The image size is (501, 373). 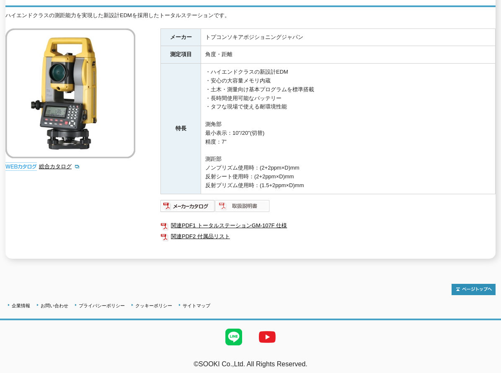 What do you see at coordinates (102, 306) in the screenshot?
I see `a: プライバシーポリシー` at bounding box center [102, 306].